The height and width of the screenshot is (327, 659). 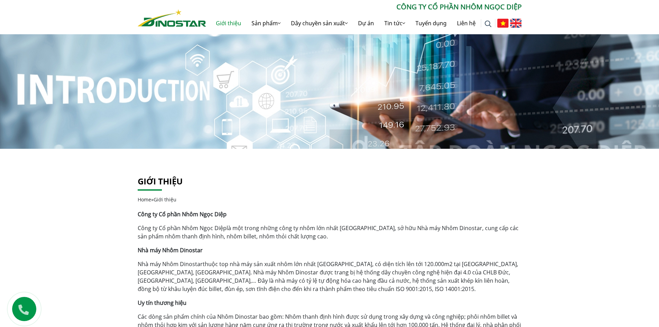 I want to click on a: Home, so click(x=144, y=199).